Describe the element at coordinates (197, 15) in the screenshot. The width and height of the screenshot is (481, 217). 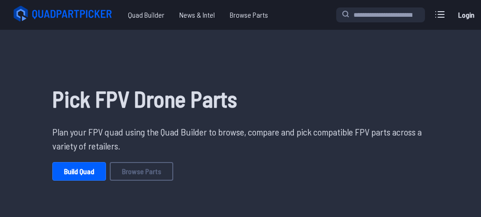
I see `span: News & Intel` at that location.